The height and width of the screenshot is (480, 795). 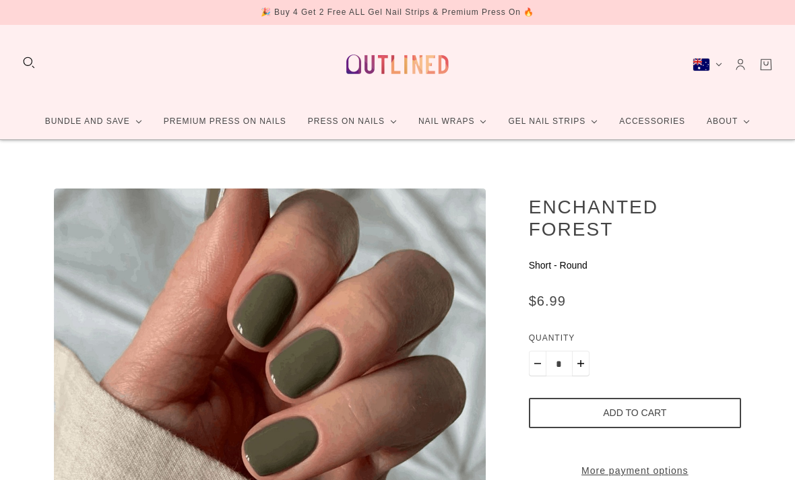 I want to click on label: Quantity, so click(x=634, y=341).